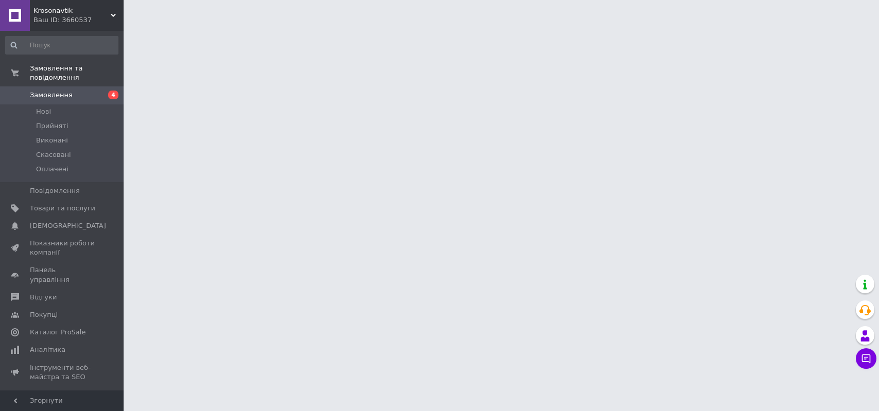  What do you see at coordinates (44, 315) in the screenshot?
I see `span: Покупці` at bounding box center [44, 315].